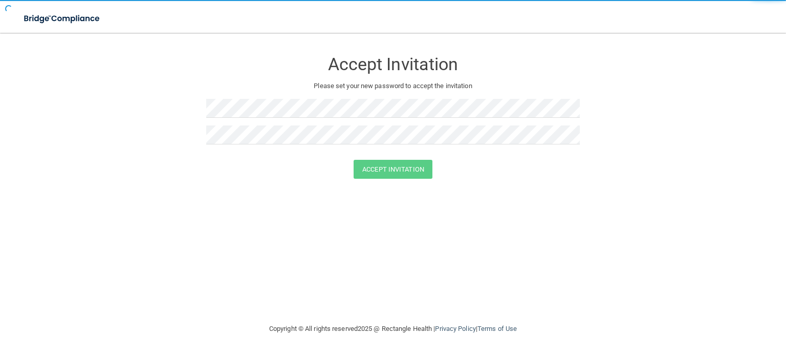 The image size is (786, 356). Describe the element at coordinates (393, 64) in the screenshot. I see `h3: Accept Invitation` at that location.